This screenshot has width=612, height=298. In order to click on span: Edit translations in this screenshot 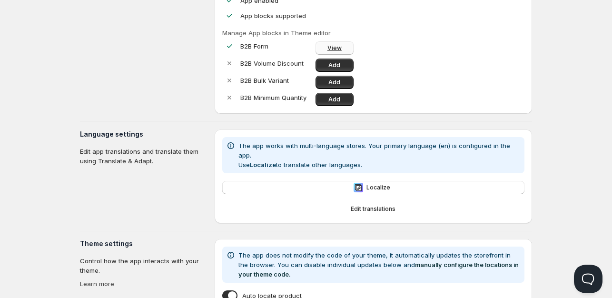, I will do `click(373, 209)`.